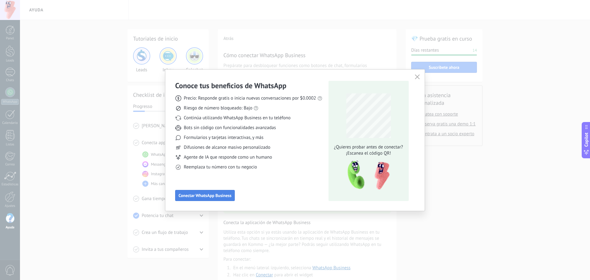 The image size is (590, 280). I want to click on span: Precio: Responde gratis o inicia nuevas conversaciones por $0.0002, so click(250, 98).